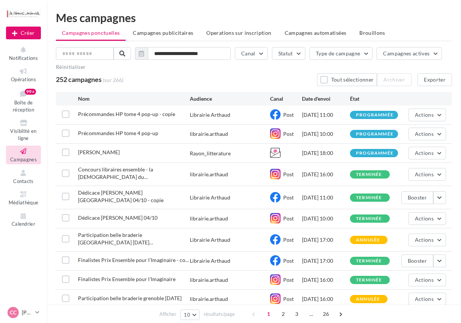 The image size is (461, 323). Describe the element at coordinates (121, 196) in the screenshot. I see `span: Dédicace Olivier Dain-Belmont 04/10 - copie` at that location.